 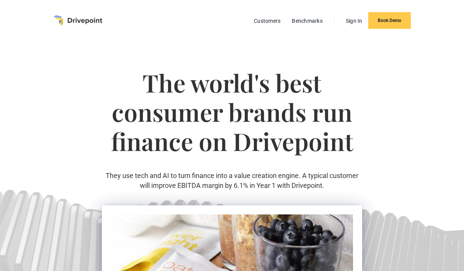 I want to click on a: Sign In, so click(x=354, y=21).